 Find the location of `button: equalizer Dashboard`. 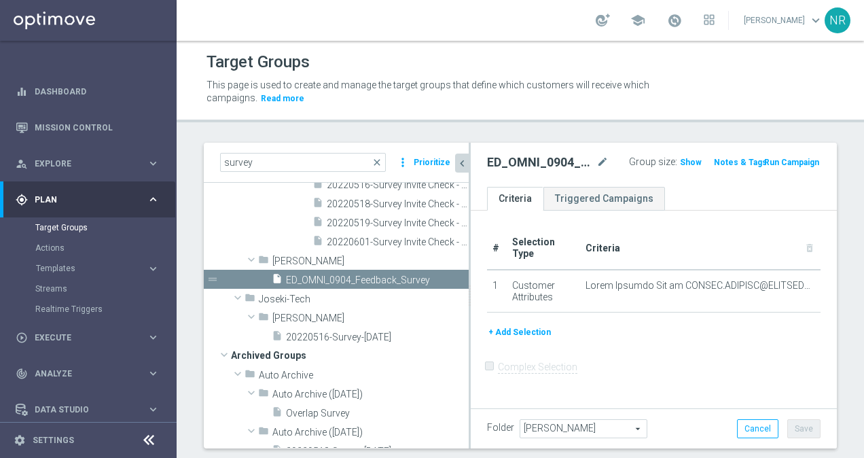

button: equalizer Dashboard is located at coordinates (88, 92).